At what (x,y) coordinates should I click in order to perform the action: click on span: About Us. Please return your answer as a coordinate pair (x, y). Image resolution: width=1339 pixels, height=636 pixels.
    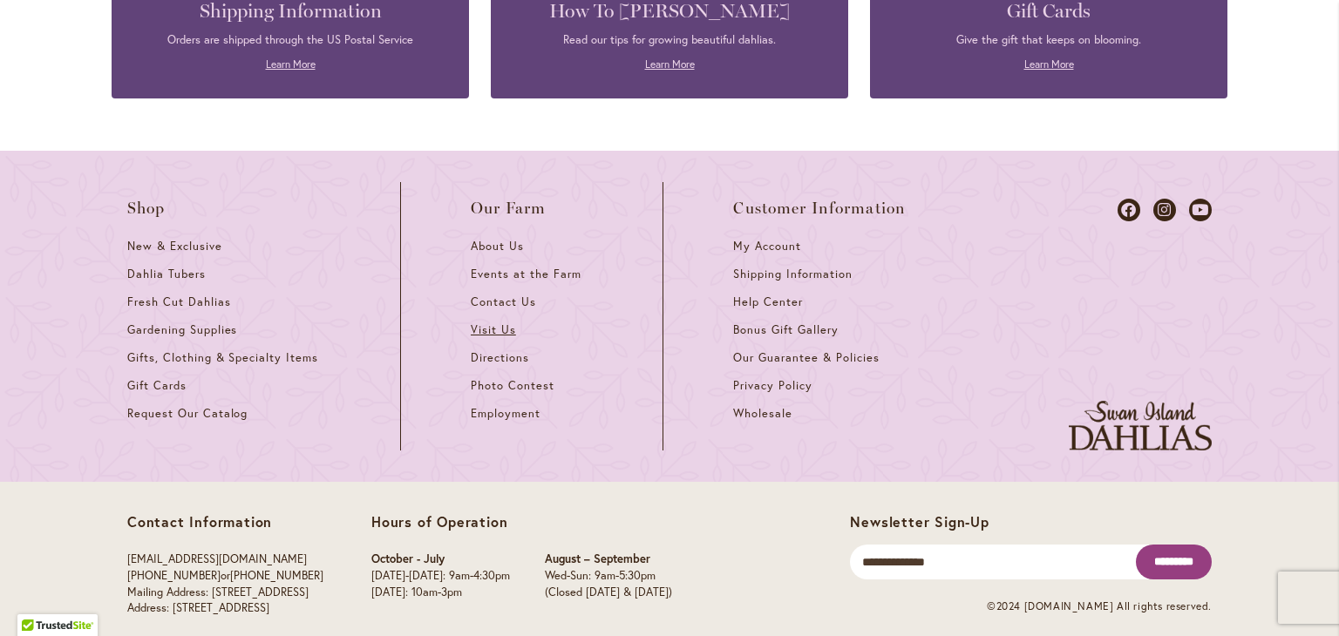
    Looking at the image, I should click on (497, 246).